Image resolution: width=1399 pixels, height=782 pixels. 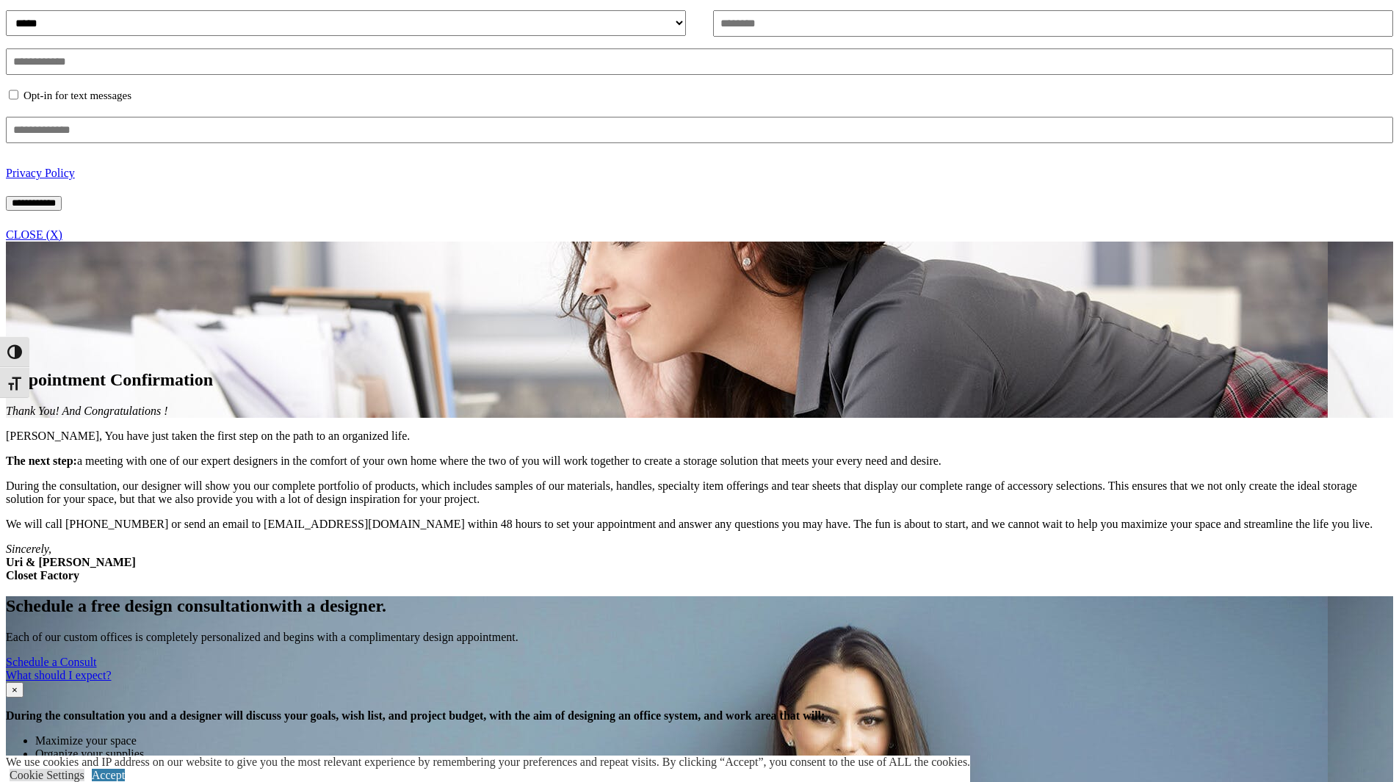 I want to click on a: Accept, so click(x=108, y=775).